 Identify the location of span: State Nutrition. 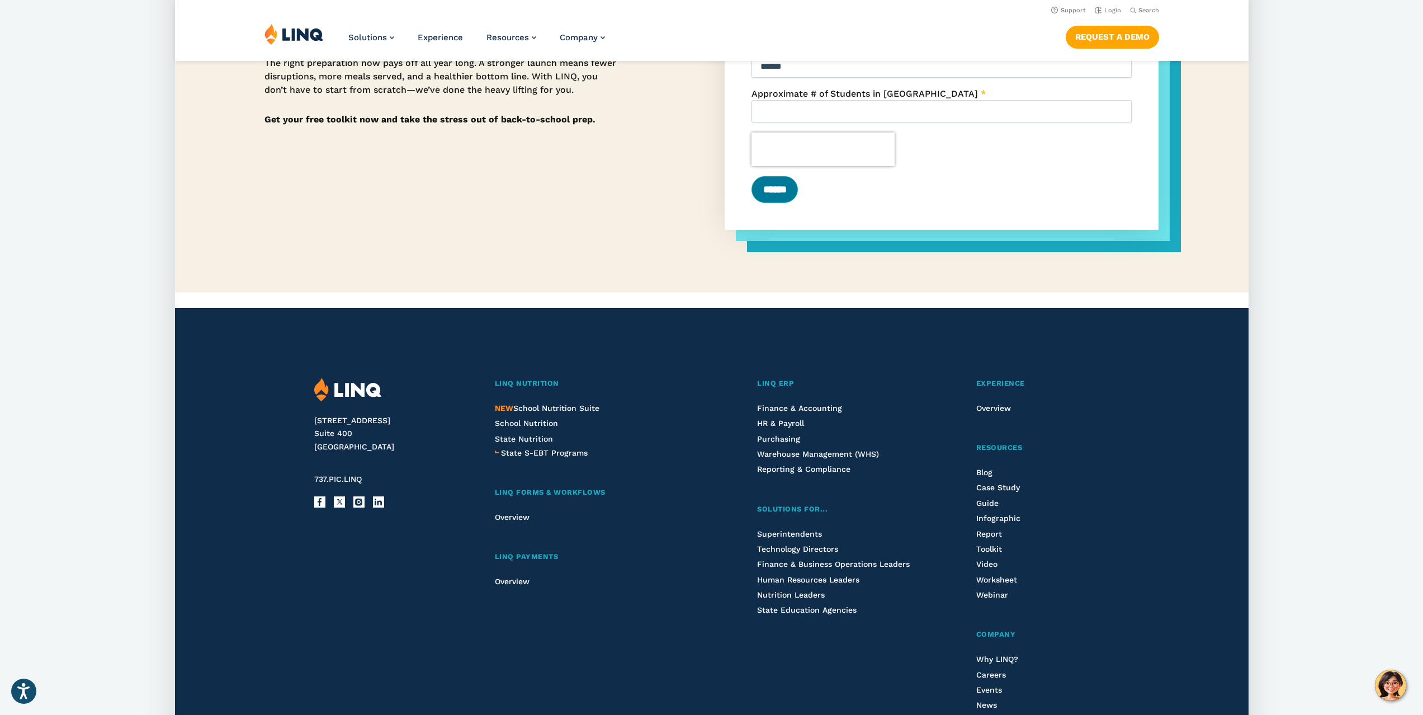
(524, 439).